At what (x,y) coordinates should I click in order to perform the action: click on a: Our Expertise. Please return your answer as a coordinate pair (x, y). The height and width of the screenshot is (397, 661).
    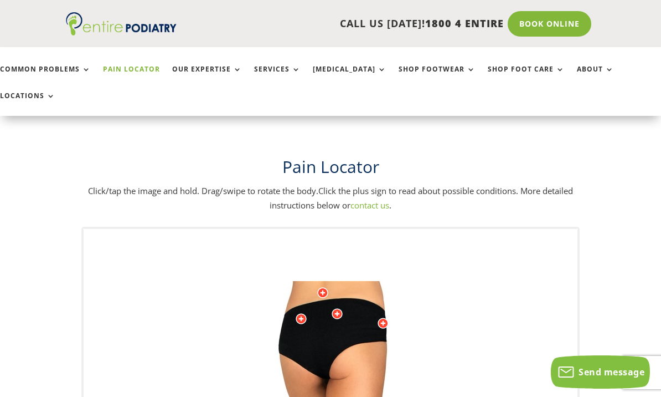
    Looking at the image, I should click on (207, 77).